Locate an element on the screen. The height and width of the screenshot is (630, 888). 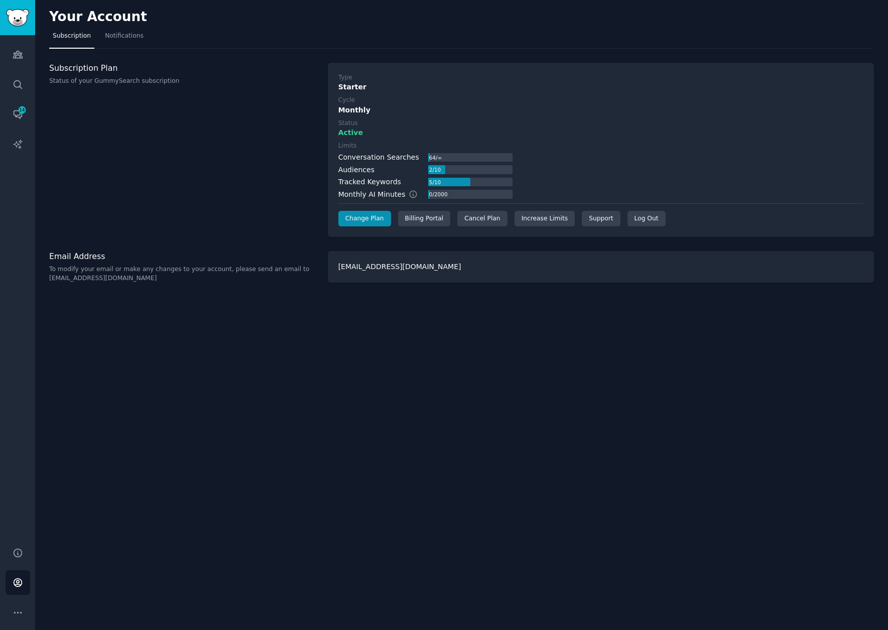
a: 14 is located at coordinates (18, 114).